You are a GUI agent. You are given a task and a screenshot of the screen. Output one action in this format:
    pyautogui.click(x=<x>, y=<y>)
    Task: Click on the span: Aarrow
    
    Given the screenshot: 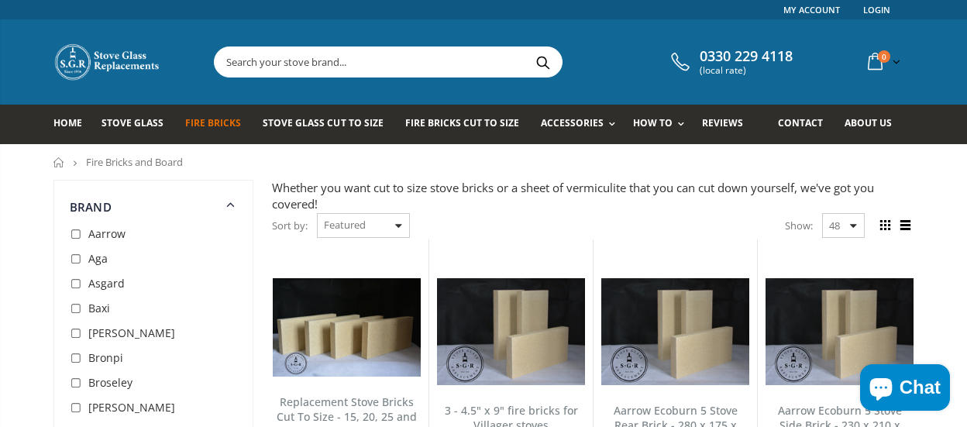 What is the action you would take?
    pyautogui.click(x=107, y=233)
    